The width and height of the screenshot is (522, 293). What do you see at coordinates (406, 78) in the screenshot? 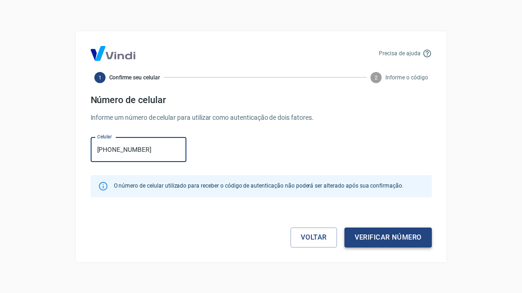
I see `span: Informe o código` at bounding box center [406, 78].